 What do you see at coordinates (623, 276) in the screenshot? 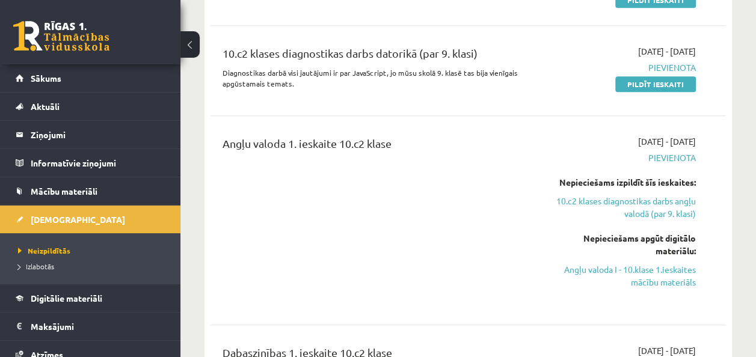
I see `a: Angļu valoda I - 10.klase 1.ieskaites mācību materiāls` at bounding box center [623, 276].